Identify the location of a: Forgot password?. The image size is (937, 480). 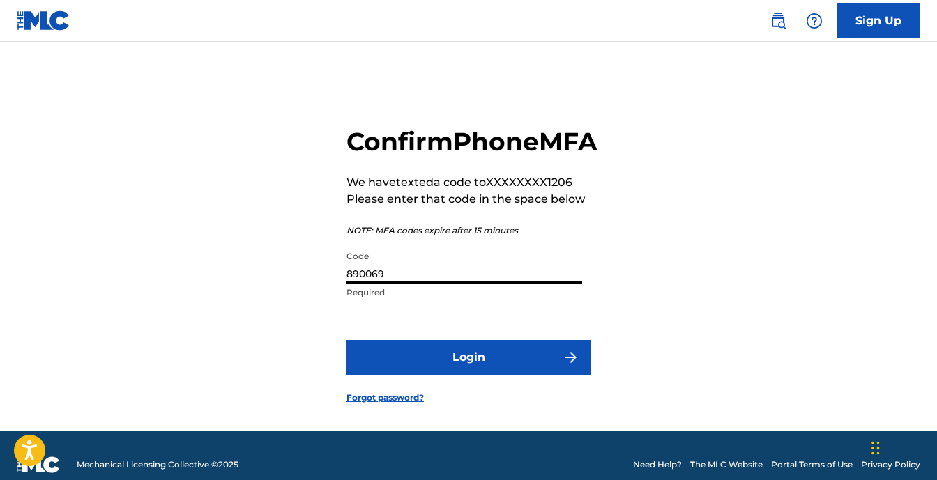
(385, 398).